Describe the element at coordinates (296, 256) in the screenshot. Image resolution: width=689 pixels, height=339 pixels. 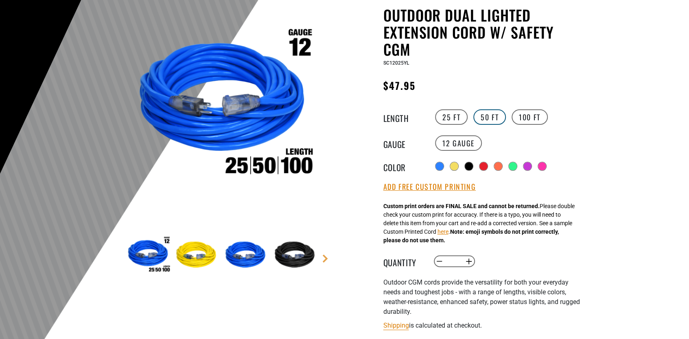
I see `img: Black` at that location.